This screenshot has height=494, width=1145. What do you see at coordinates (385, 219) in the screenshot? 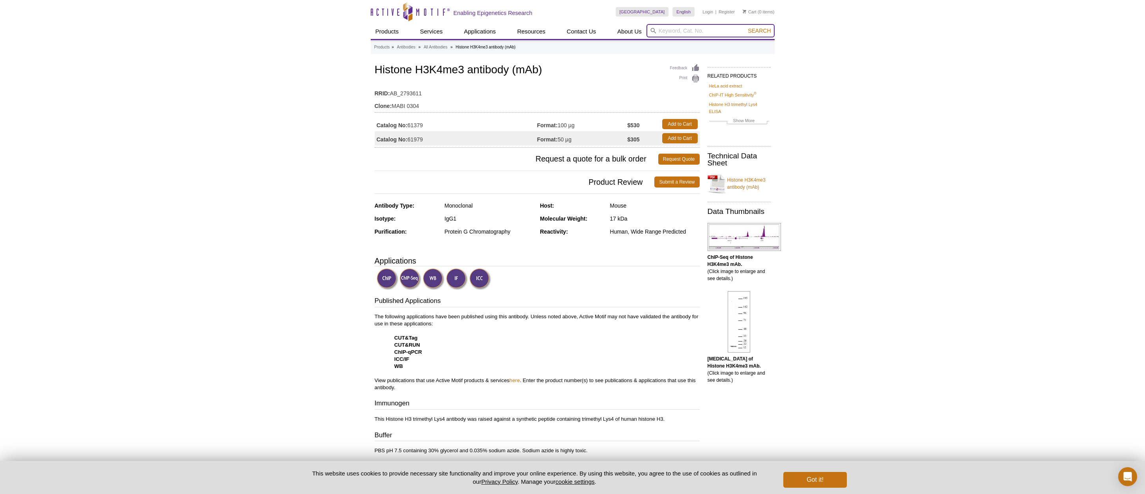
I see `strong: Isotype:` at bounding box center [385, 219].